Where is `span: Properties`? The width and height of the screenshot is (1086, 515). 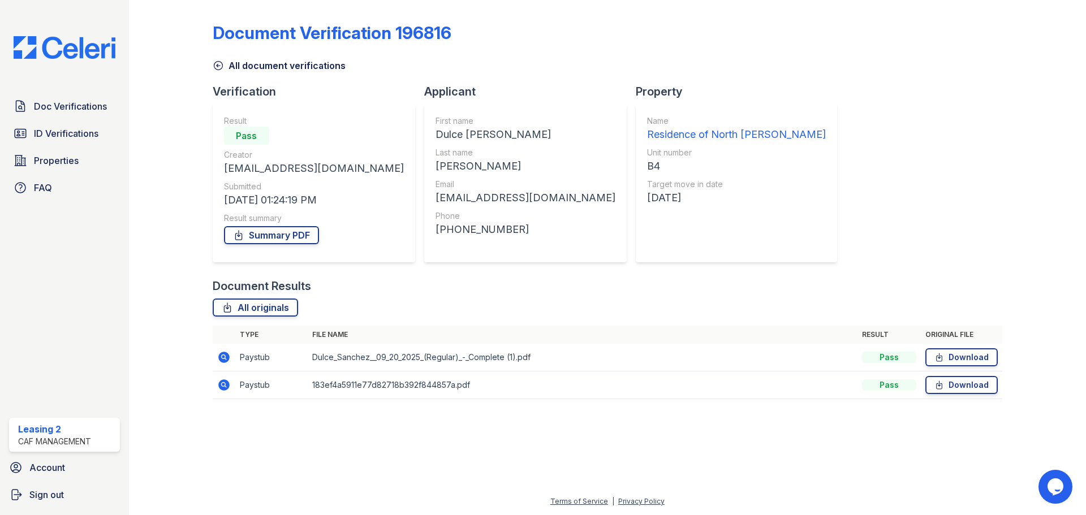 span: Properties is located at coordinates (56, 161).